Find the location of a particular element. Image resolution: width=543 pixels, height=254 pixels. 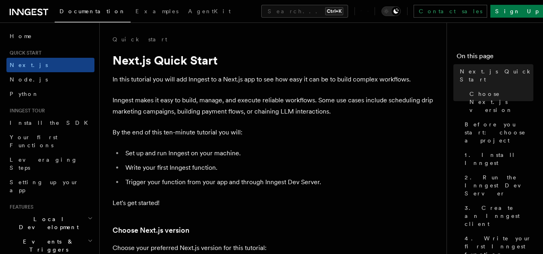

span: Python is located at coordinates (24, 94).